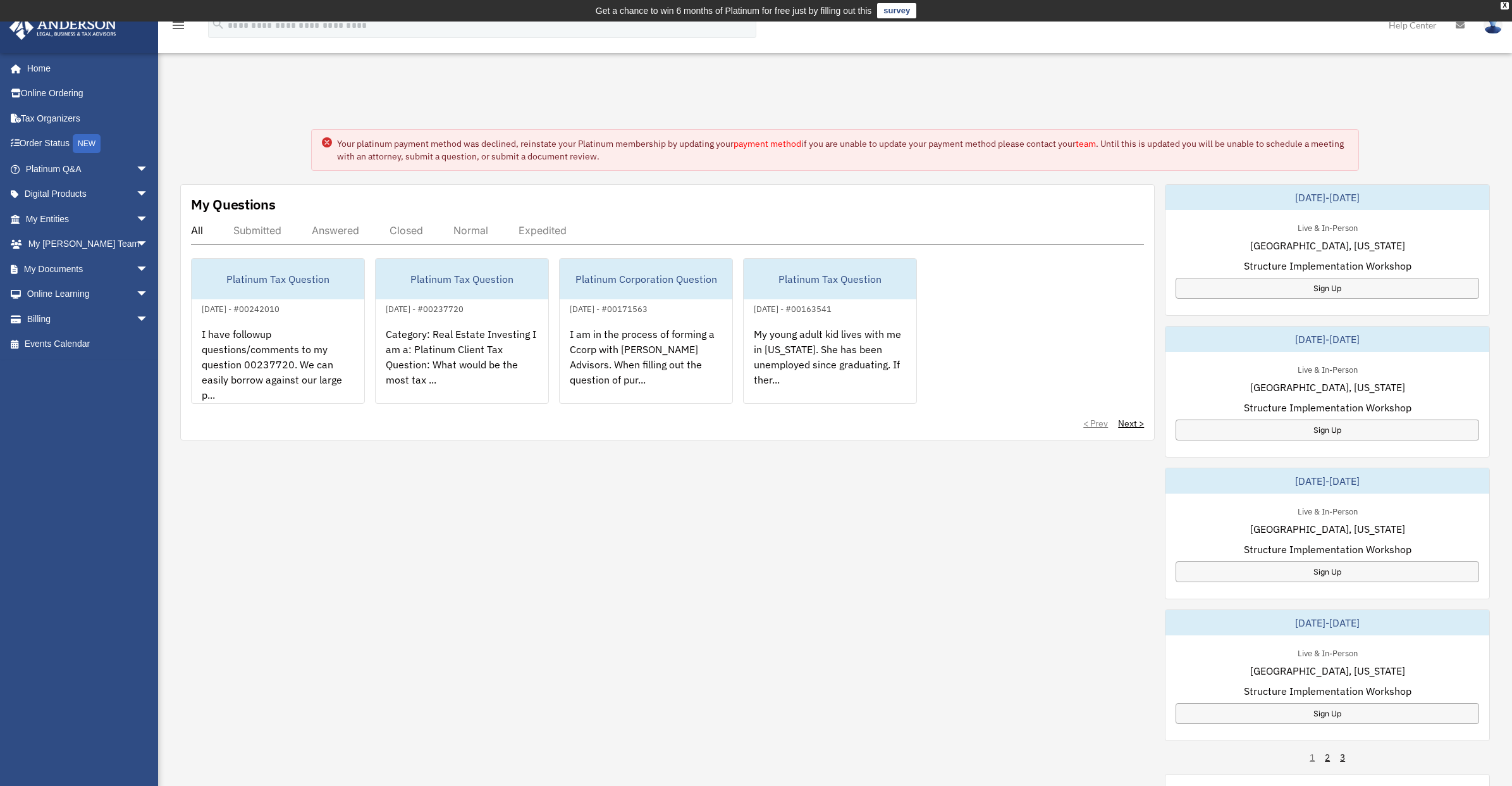  Describe the element at coordinates (1327, 757) in the screenshot. I see `a: 2` at that location.